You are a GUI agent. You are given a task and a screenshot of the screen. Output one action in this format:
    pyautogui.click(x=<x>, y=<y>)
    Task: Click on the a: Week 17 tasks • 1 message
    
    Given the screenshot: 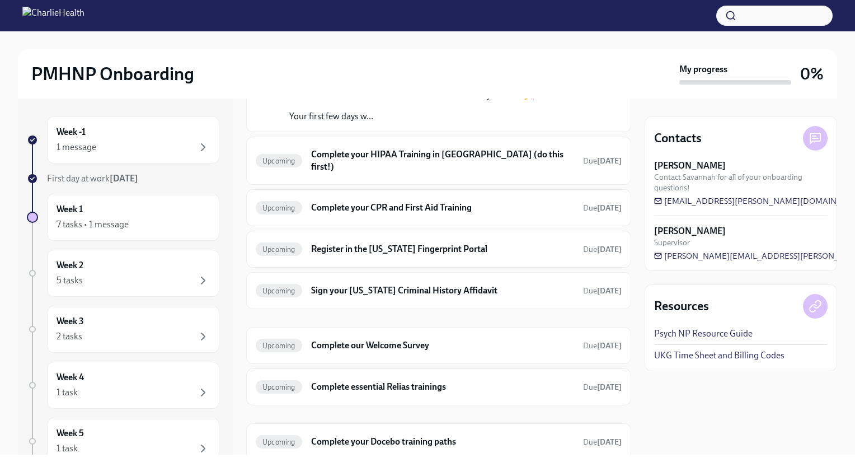 What is the action you would take?
    pyautogui.click(x=123, y=217)
    